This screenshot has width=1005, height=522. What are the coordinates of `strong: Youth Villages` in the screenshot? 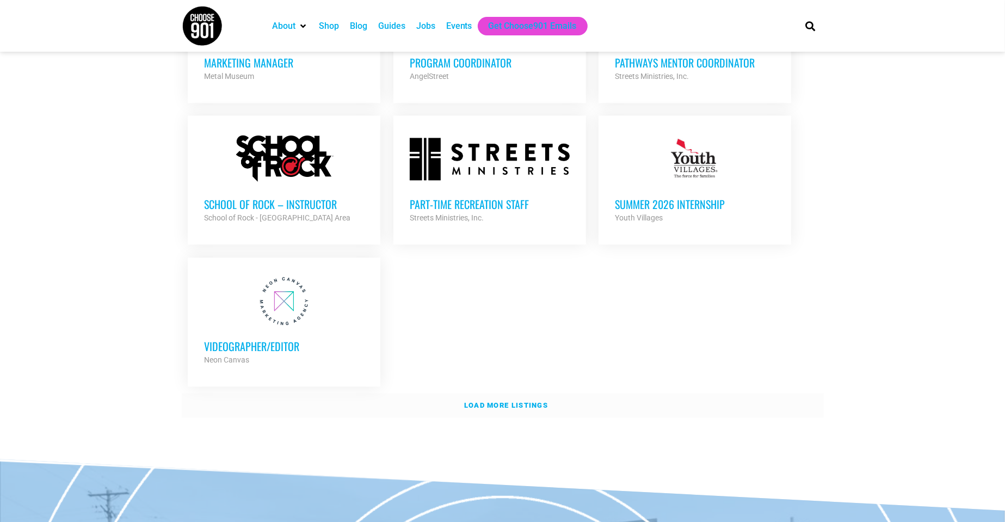 It's located at (639, 218).